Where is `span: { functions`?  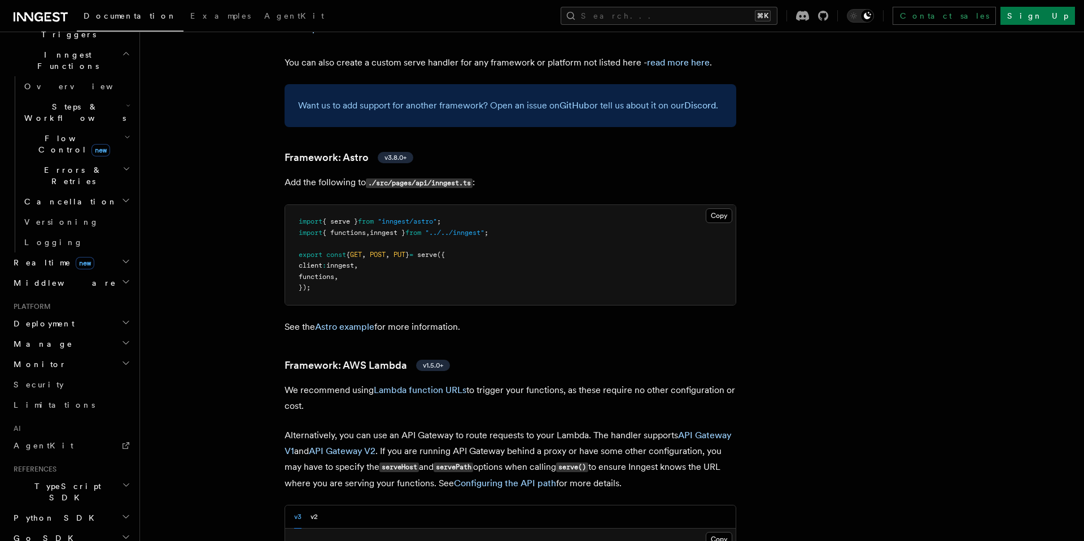
span: { functions is located at coordinates (344, 233).